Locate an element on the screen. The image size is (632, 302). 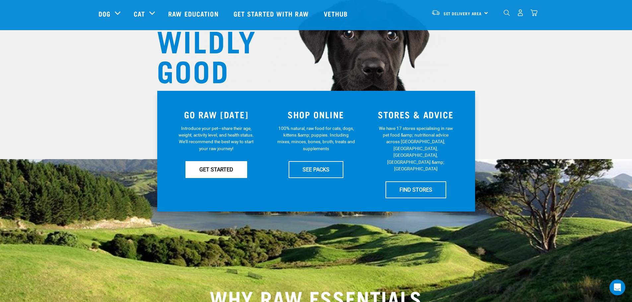
p: 100% natural, raw food for cats, dogs, kittens &amp; puppies. Including mixes, minces, bones, bro... is located at coordinates (316, 139).